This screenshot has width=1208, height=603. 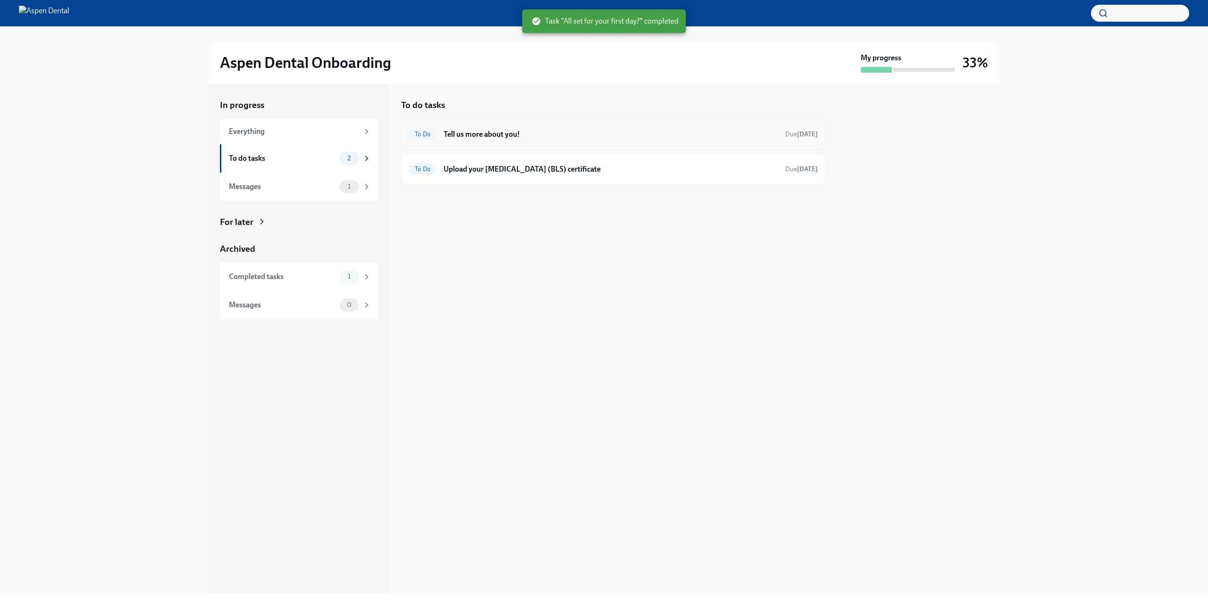 I want to click on span: October 4th, 2025 09:00, so click(x=801, y=134).